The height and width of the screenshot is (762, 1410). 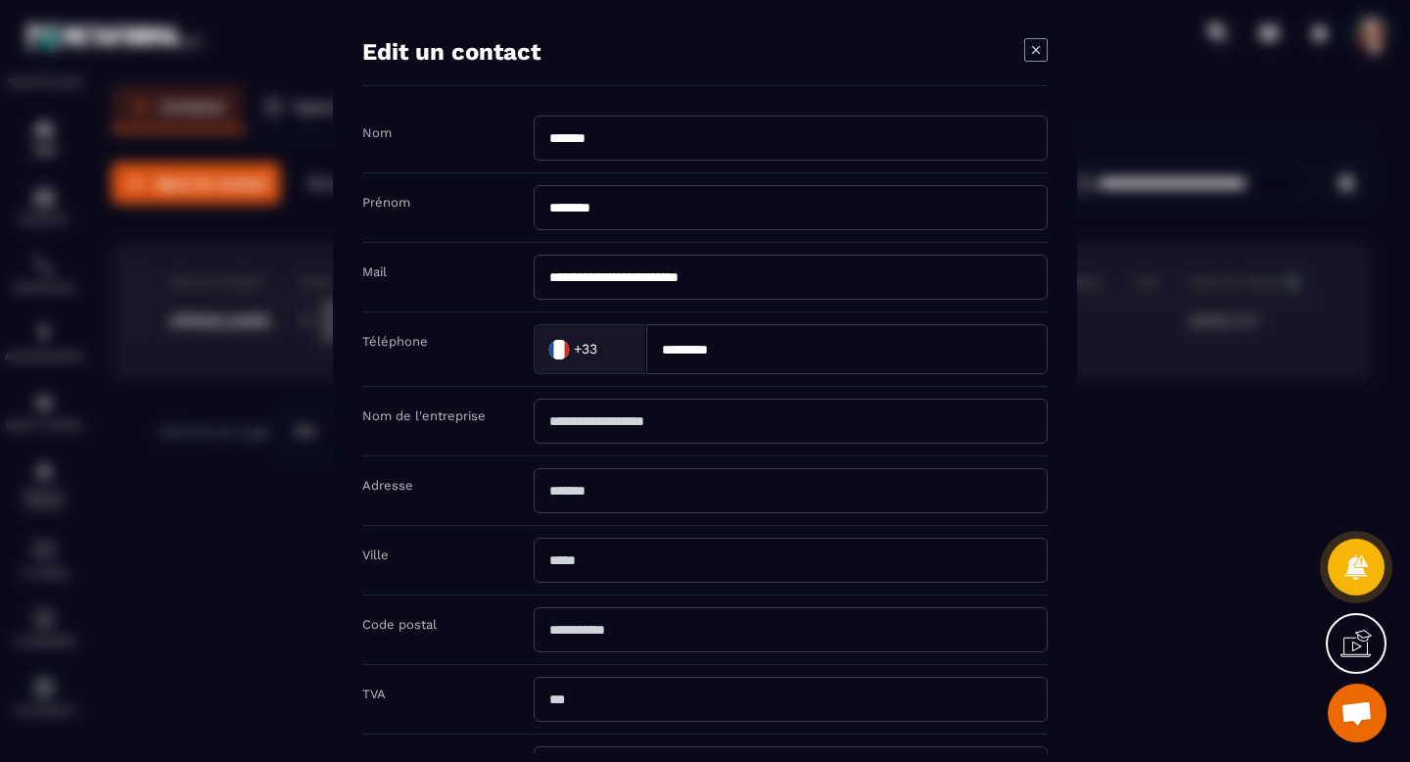 What do you see at coordinates (424, 415) in the screenshot?
I see `label: Nom de l'entreprise` at bounding box center [424, 415].